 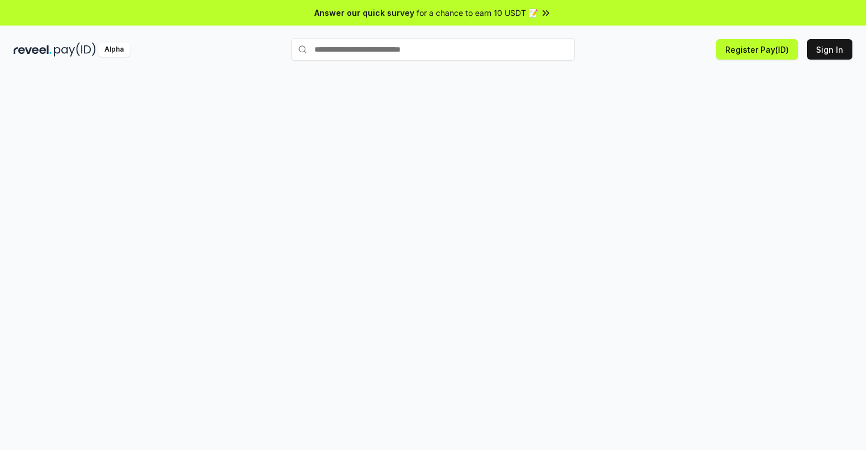 What do you see at coordinates (478, 12) in the screenshot?
I see `span: for a chance to earn 10 USDT 📝` at bounding box center [478, 12].